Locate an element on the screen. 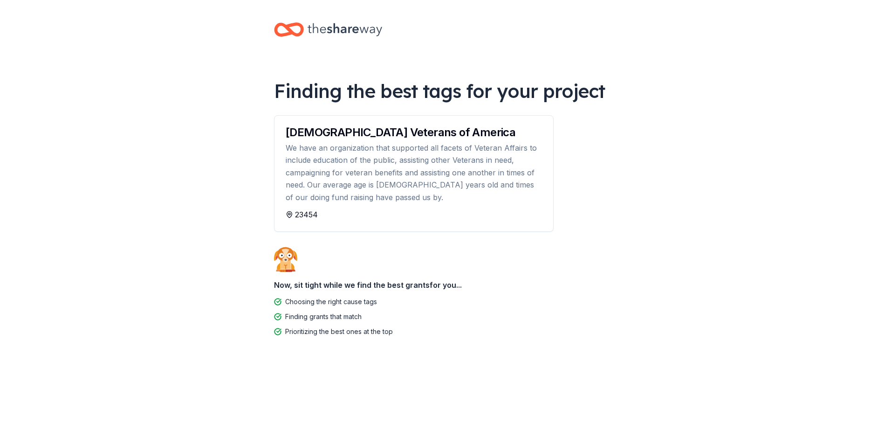  div: Choosing the right cause tags is located at coordinates (331, 302).